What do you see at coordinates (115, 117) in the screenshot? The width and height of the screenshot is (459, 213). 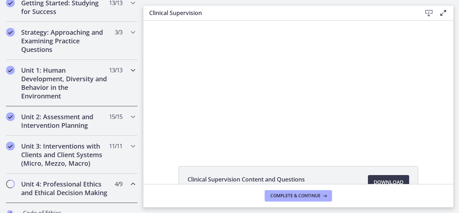 I see `span: 15 / 15` at bounding box center [115, 117].